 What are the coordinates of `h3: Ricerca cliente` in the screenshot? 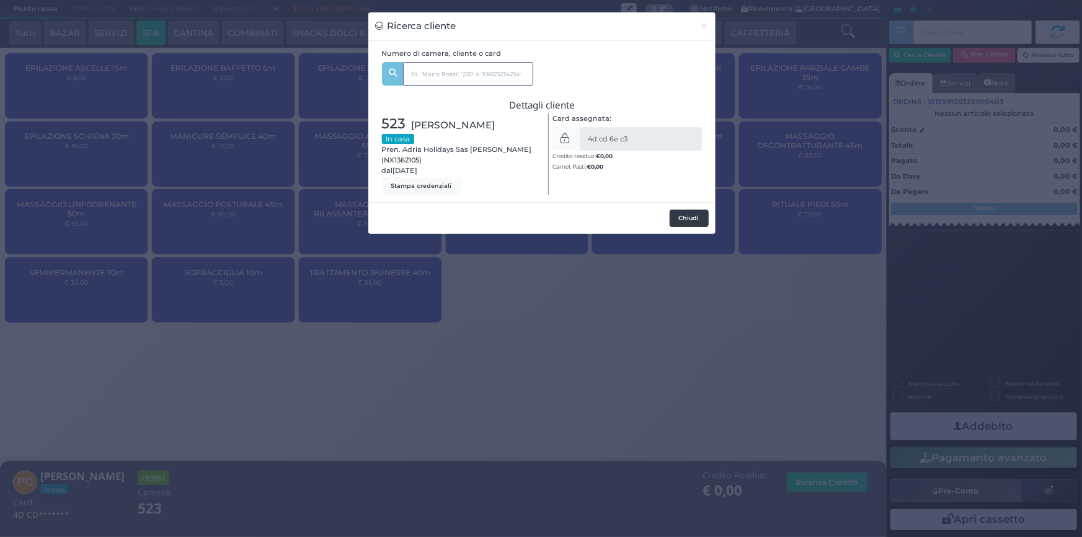 It's located at (416, 26).